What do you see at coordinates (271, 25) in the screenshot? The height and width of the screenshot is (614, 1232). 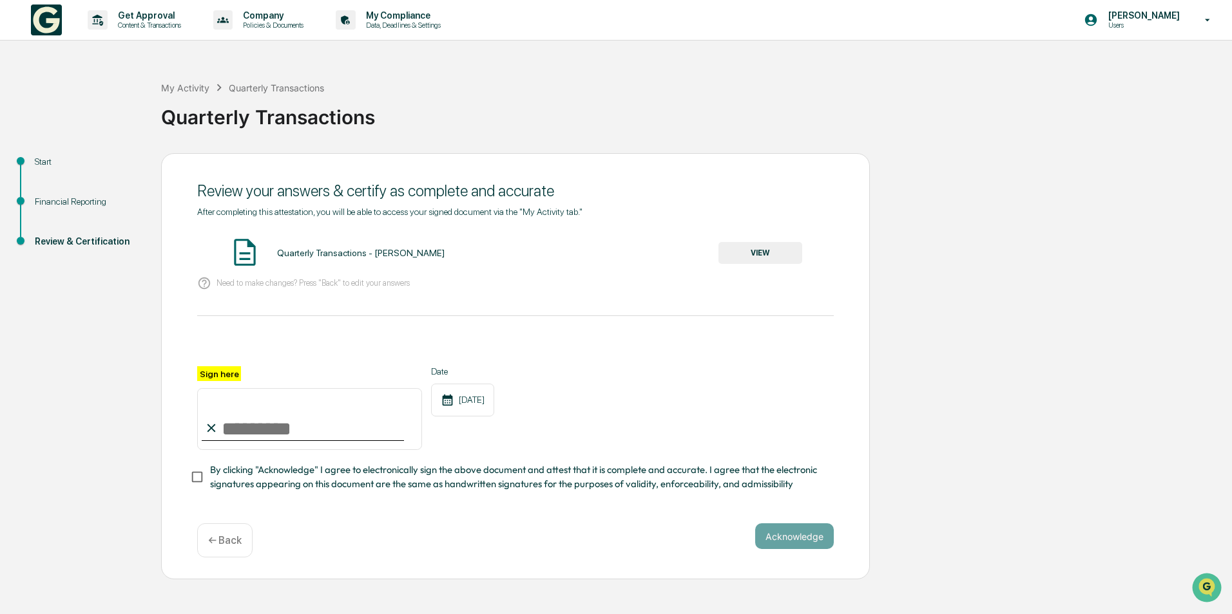 I see `p: Policies & Documents` at bounding box center [271, 25].